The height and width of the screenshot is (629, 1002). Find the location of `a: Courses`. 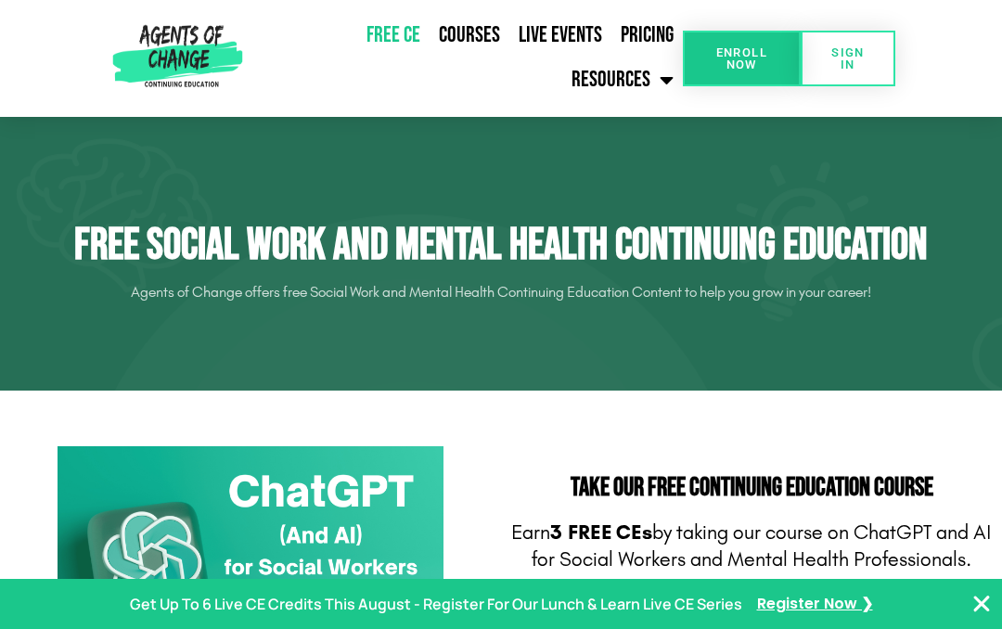

a: Courses is located at coordinates (469, 35).